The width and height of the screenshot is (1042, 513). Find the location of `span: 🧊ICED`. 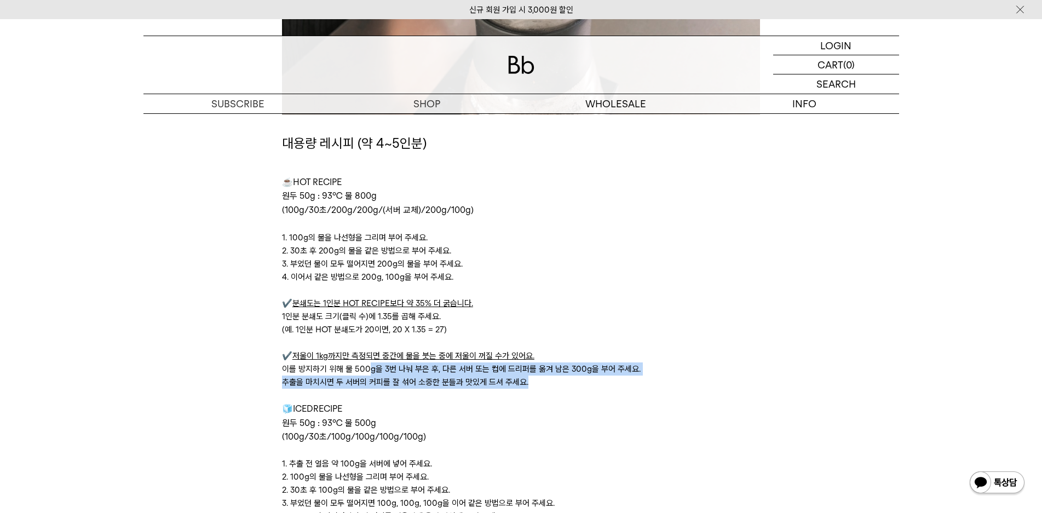

span: 🧊ICED is located at coordinates (297, 408).